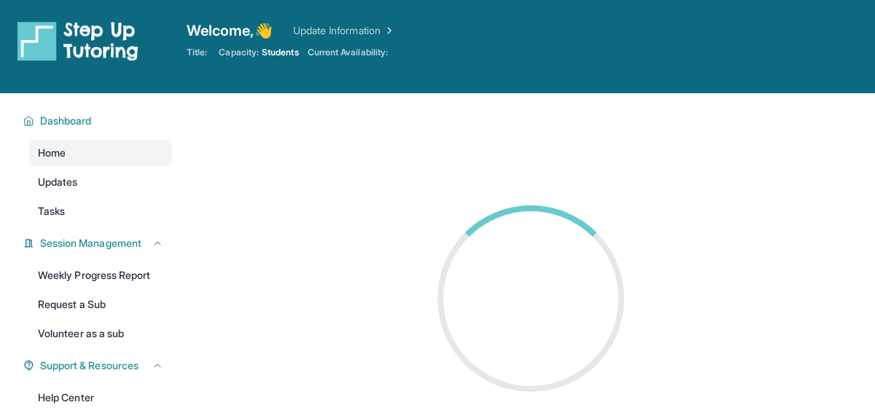 The width and height of the screenshot is (875, 410). I want to click on span: Support & Resources, so click(89, 366).